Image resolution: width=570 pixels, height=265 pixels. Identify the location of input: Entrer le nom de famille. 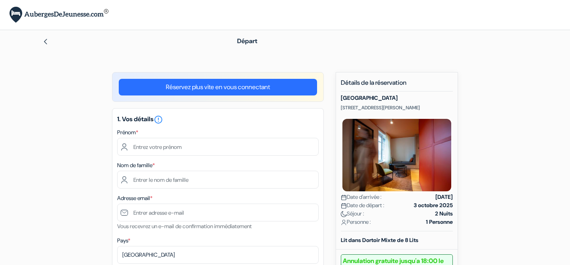
(218, 179).